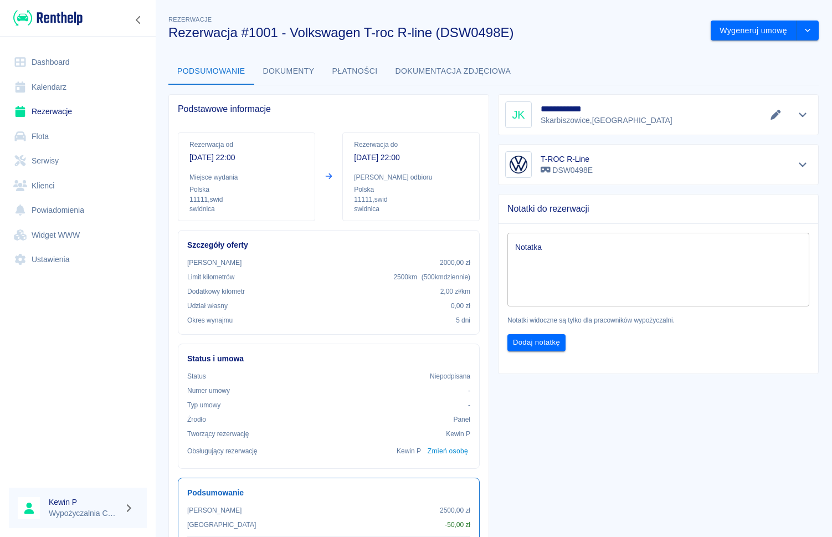  Describe the element at coordinates (450, 376) in the screenshot. I see `p: Niepodpisana` at that location.